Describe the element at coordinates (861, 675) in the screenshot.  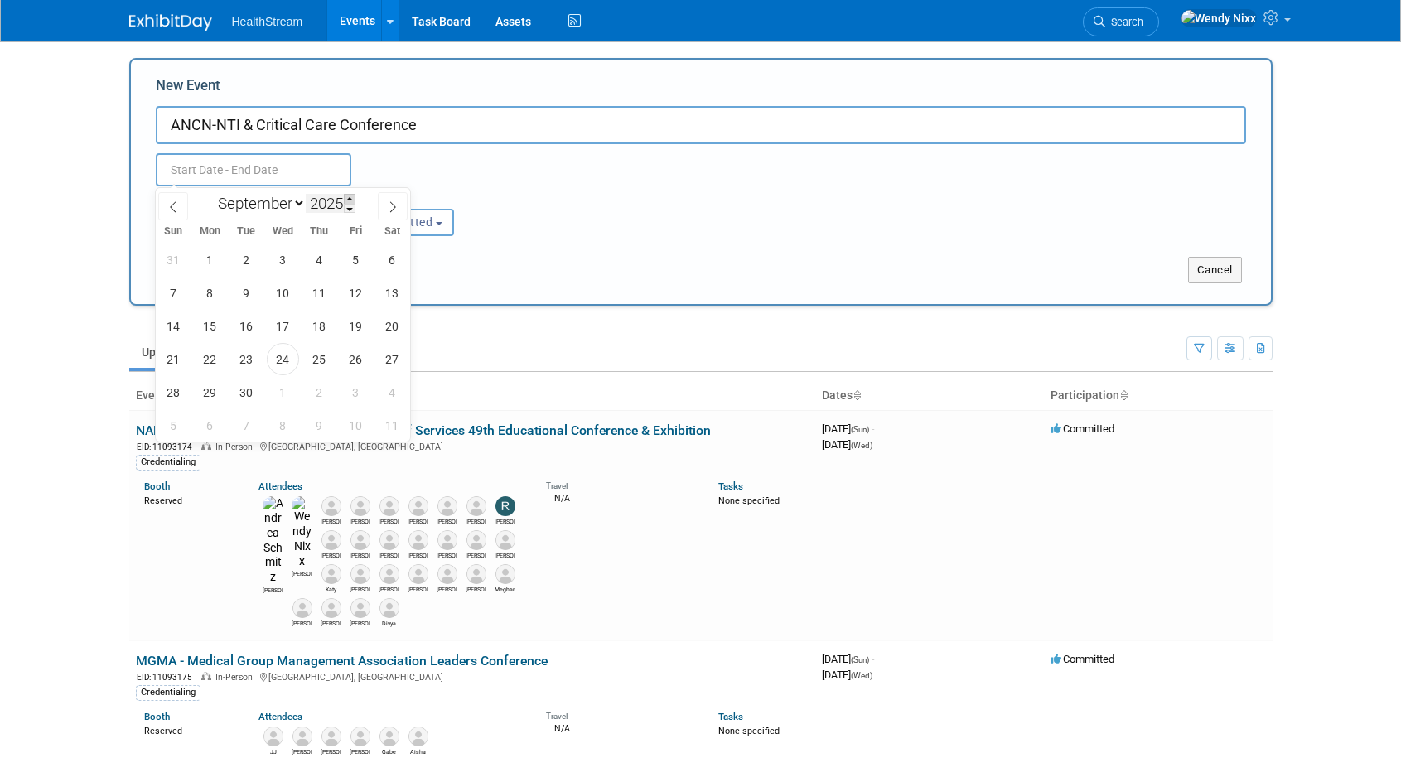
I see `span: (Wed)` at that location.